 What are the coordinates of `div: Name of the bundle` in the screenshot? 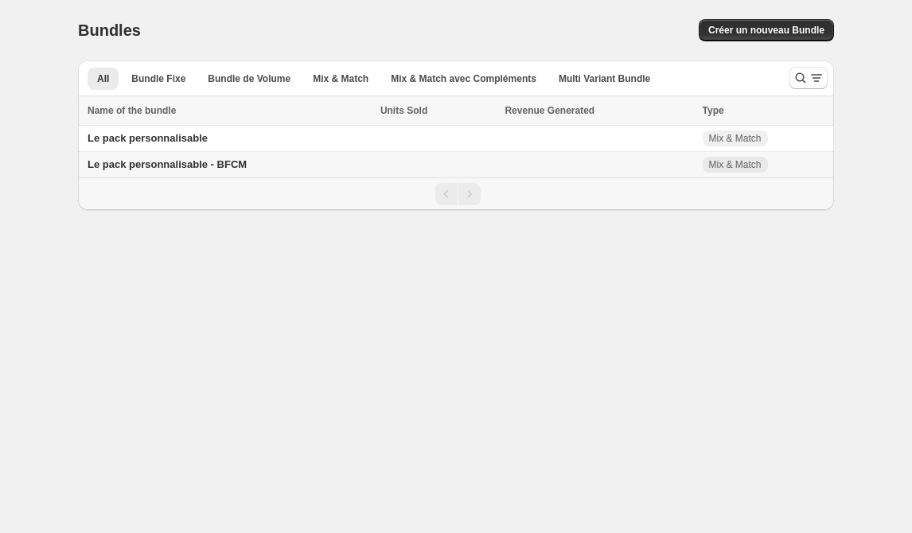 It's located at (229, 111).